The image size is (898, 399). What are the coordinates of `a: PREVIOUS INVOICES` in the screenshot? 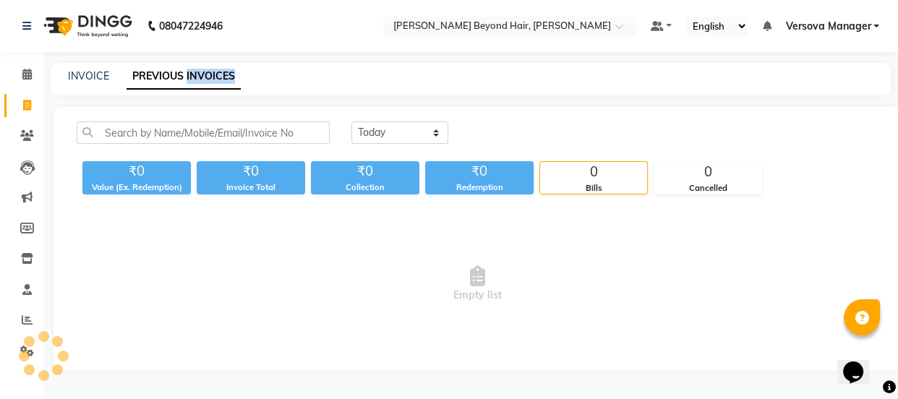 It's located at (184, 77).